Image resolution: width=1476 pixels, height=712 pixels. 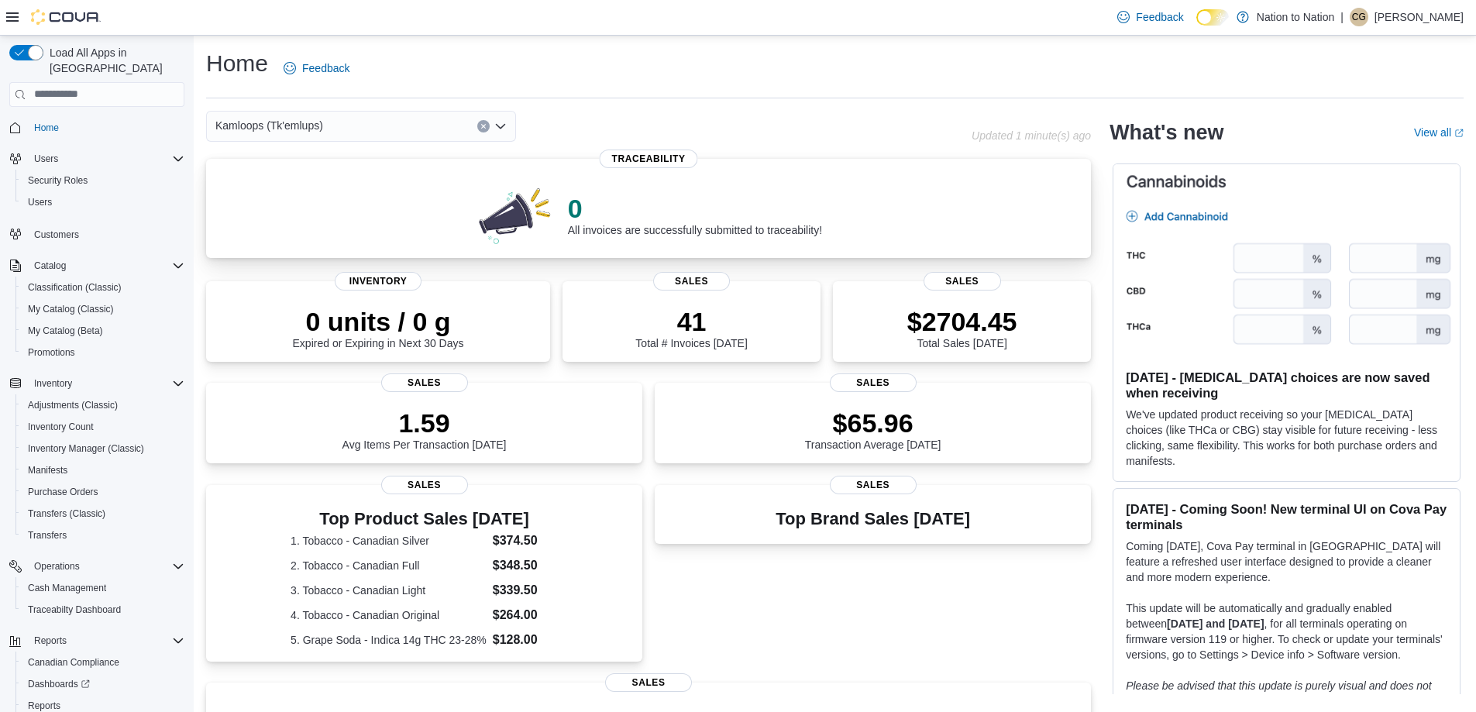 What do you see at coordinates (103, 331) in the screenshot?
I see `span: My Catalog (Beta)` at bounding box center [103, 331].